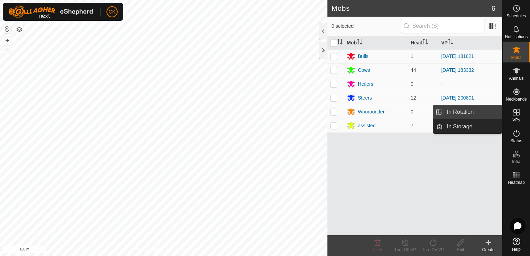 The width and height of the screenshot is (530, 256). I want to click on a: Contact Us, so click(181, 250).